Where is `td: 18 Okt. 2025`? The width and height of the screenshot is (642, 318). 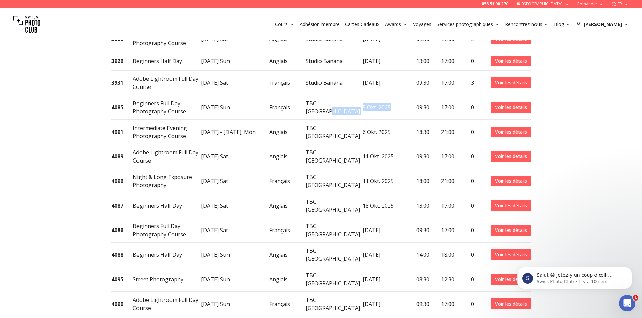 td: 18 Okt. 2025 is located at coordinates (389, 206).